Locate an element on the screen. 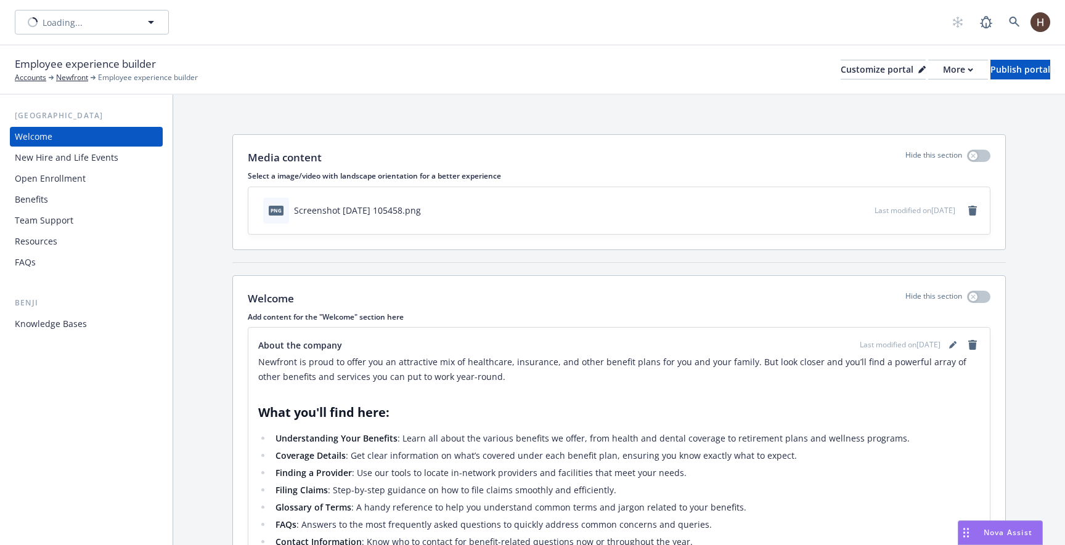 Image resolution: width=1065 pixels, height=545 pixels. li: : Use our tools to locate in-network providers and facilities that meet your needs. is located at coordinates (625, 473).